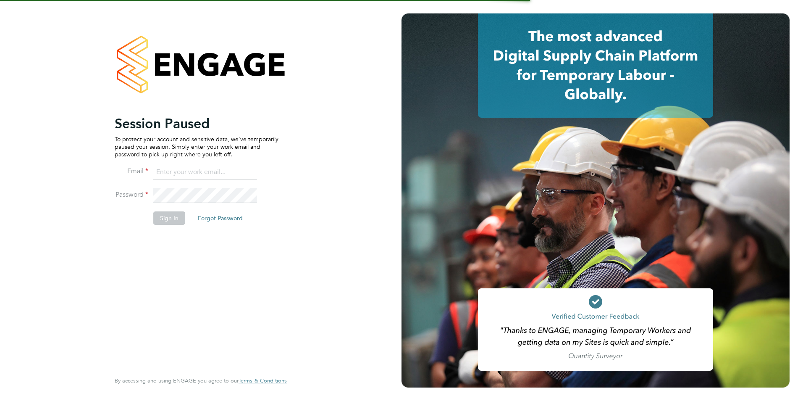  I want to click on p: To protect your account and sensitive data, we've temporarily paused your session. Simply enter y..., so click(197, 147).